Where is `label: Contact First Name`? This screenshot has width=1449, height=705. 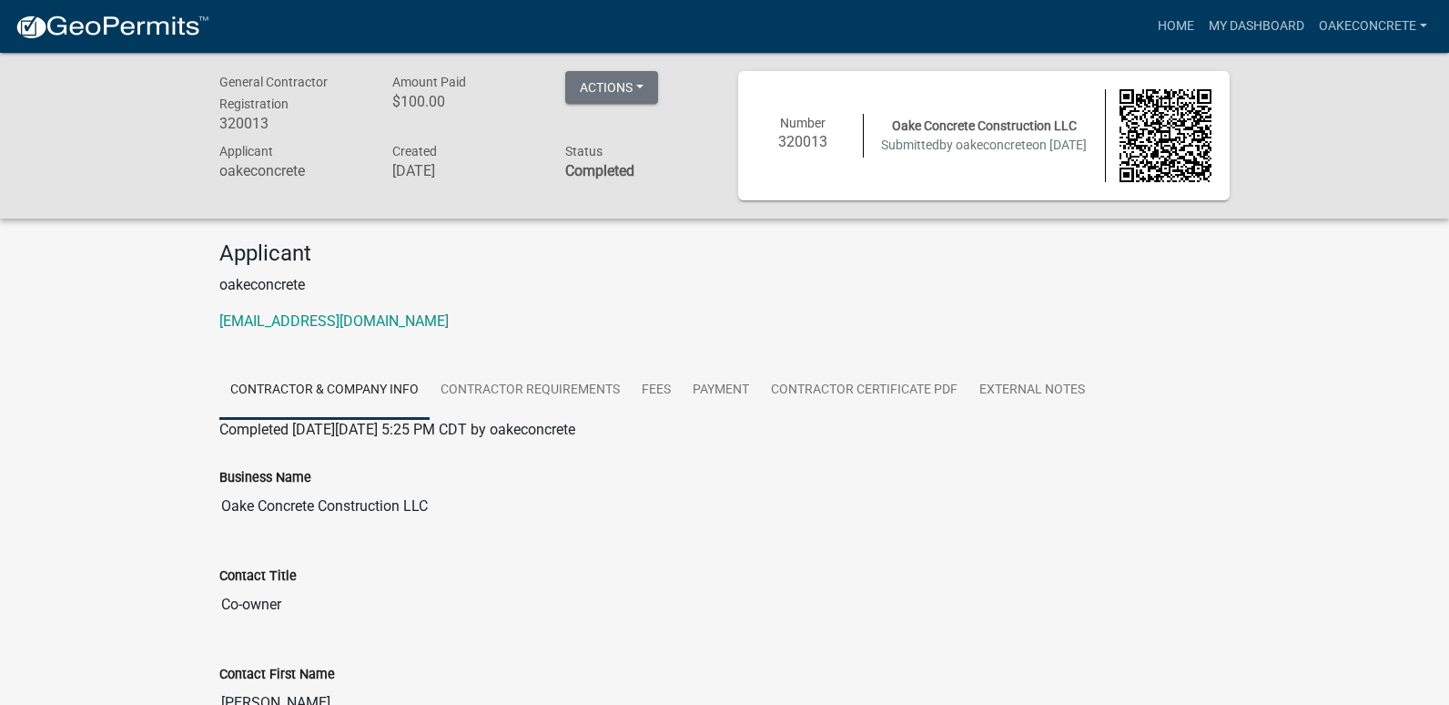 label: Contact First Name is located at coordinates (277, 675).